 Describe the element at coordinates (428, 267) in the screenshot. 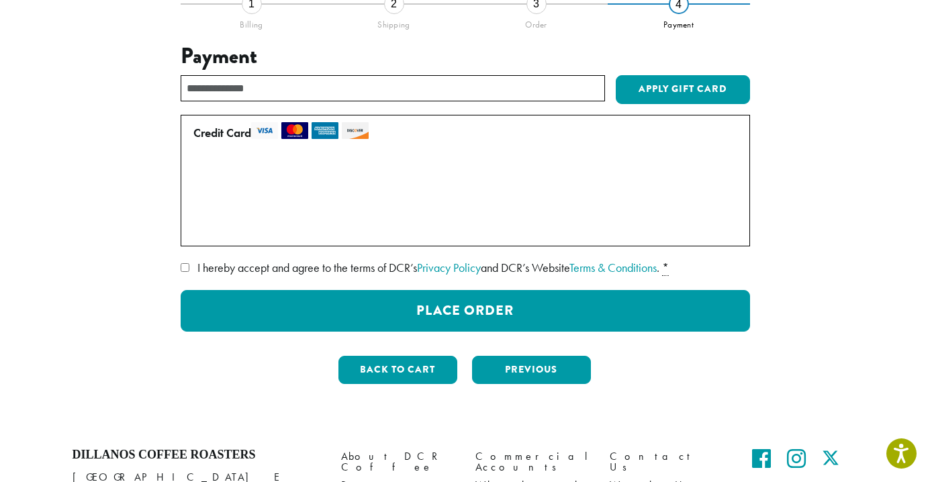

I see `span: I hereby accept and agree to the terms of DCR’s and DCR’s Website .` at that location.